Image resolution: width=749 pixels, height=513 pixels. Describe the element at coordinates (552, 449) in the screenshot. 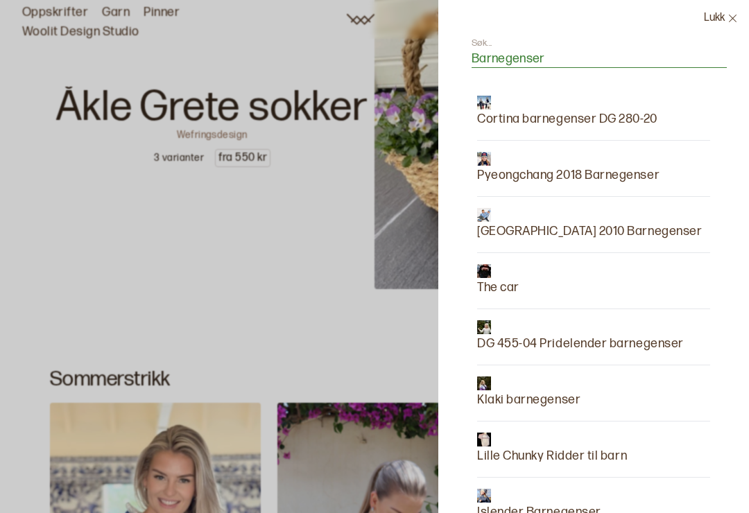

I see `a: Lille Chunky Ridder til barnLille Chunky Ridder til barn` at that location.